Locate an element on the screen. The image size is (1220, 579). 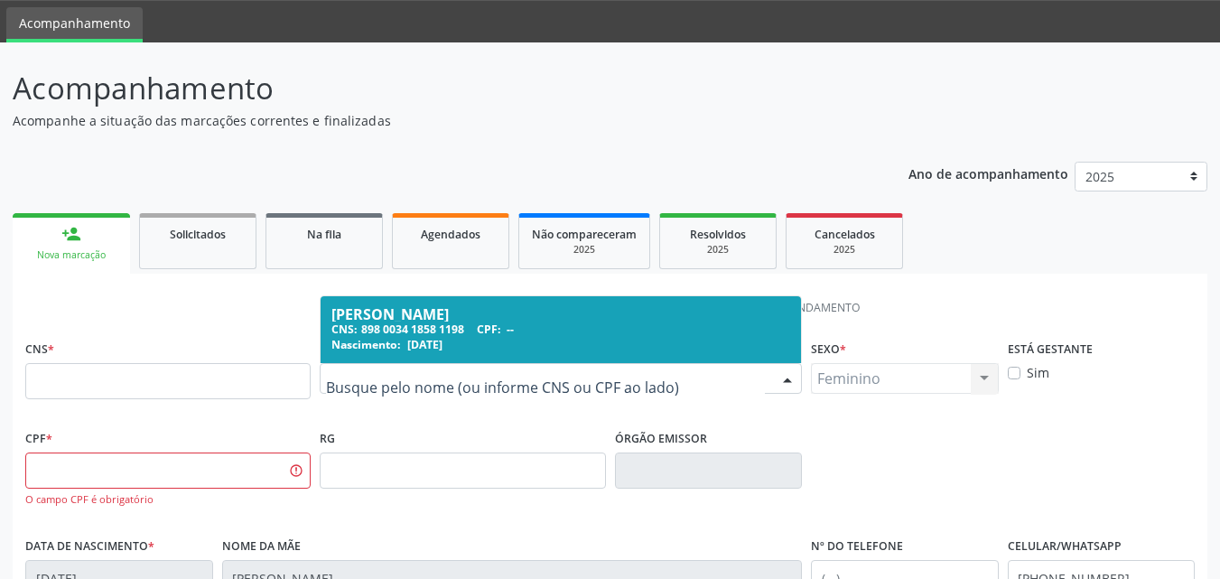
span: Não compareceram is located at coordinates (584, 234).